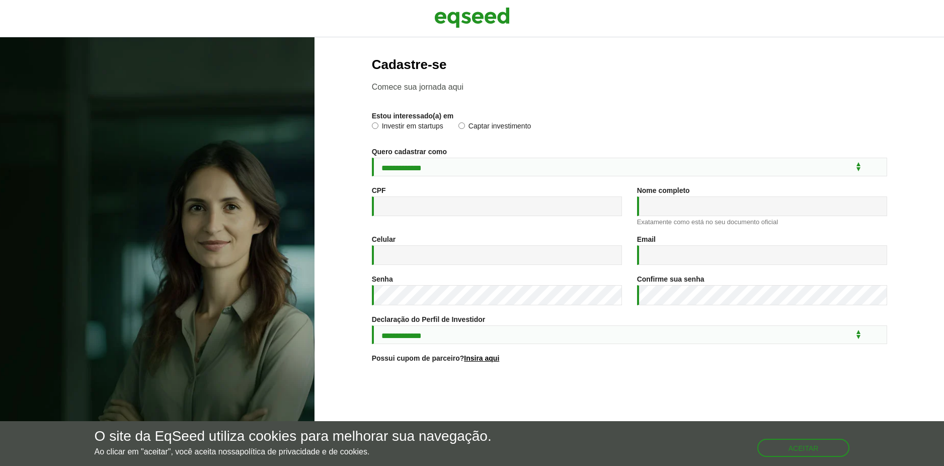  What do you see at coordinates (482, 358) in the screenshot?
I see `a: Insira aqui` at bounding box center [482, 358].